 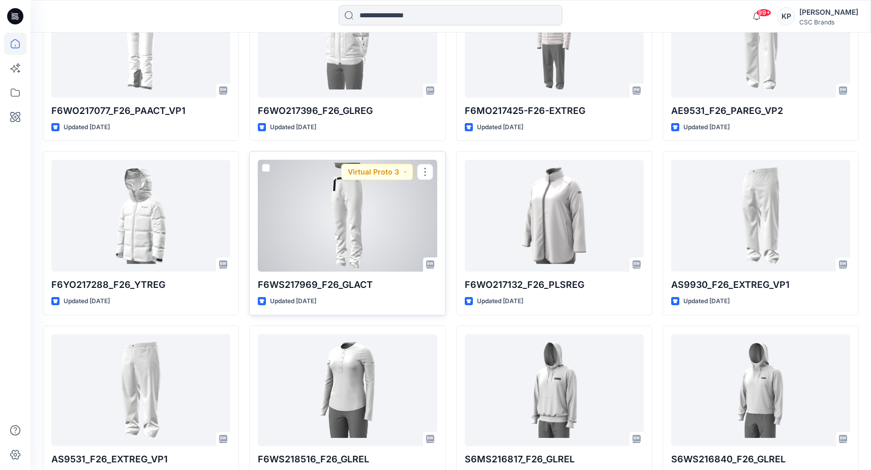 I want to click on p: F6WS217969_F26_GLACT, so click(x=347, y=285).